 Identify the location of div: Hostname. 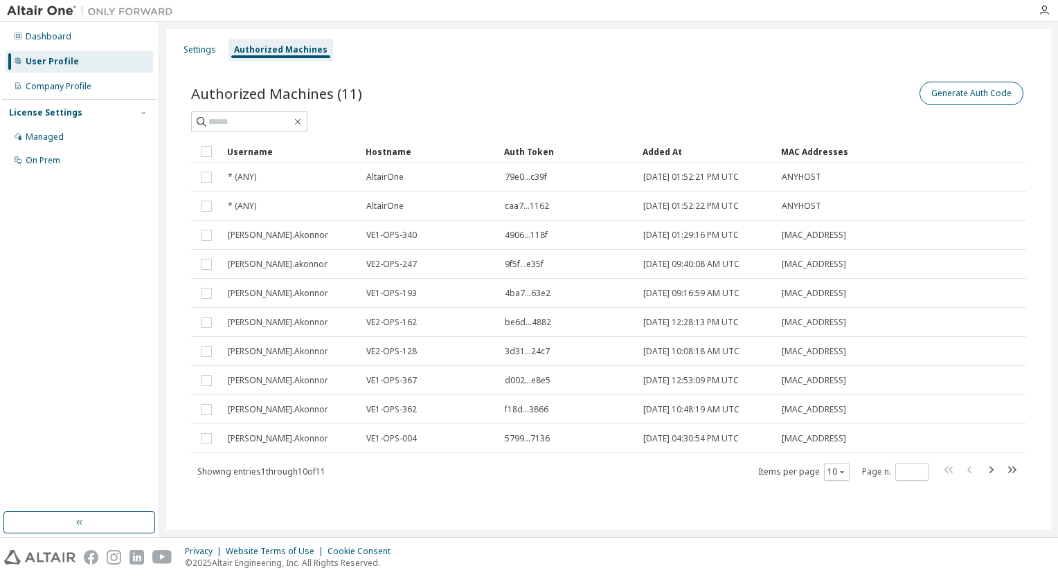
(429, 152).